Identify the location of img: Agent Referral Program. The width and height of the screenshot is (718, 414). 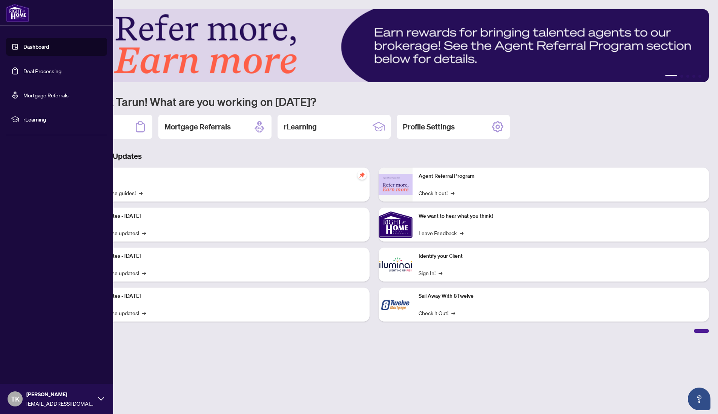
(396, 184).